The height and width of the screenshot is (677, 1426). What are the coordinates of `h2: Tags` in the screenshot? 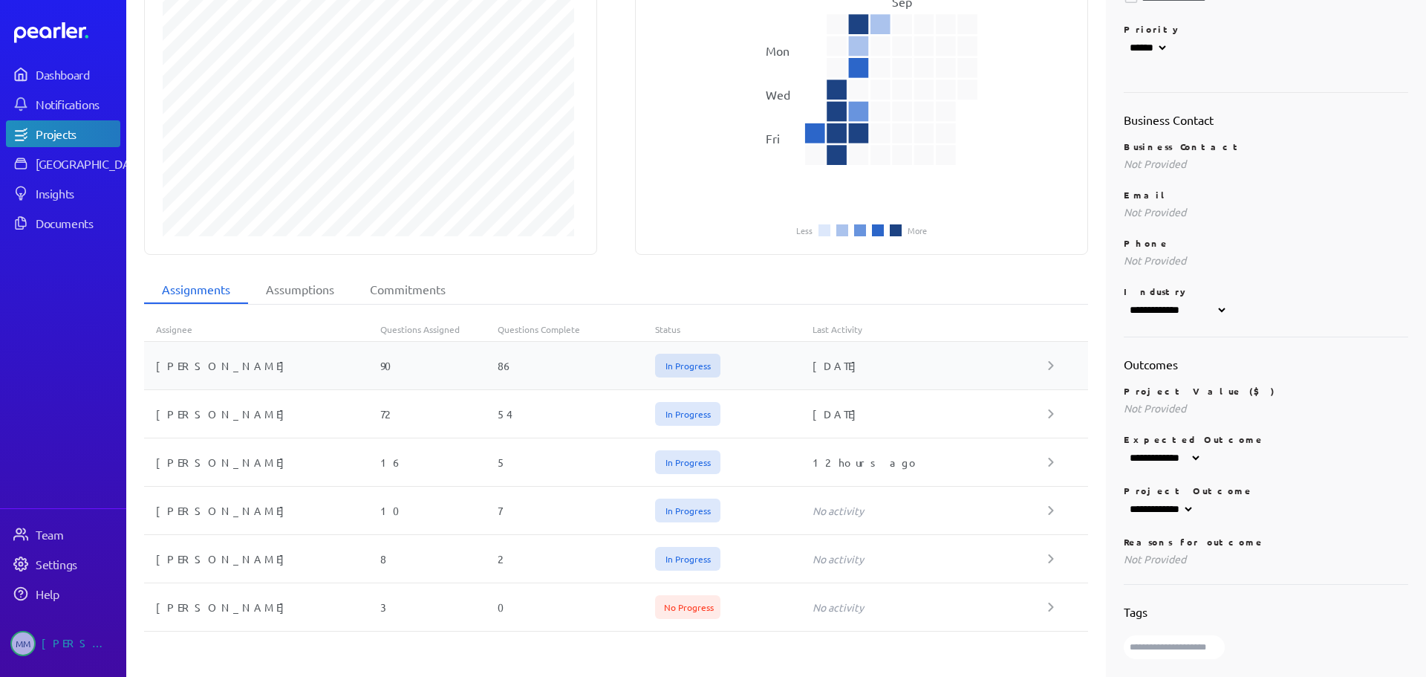 It's located at (1267, 611).